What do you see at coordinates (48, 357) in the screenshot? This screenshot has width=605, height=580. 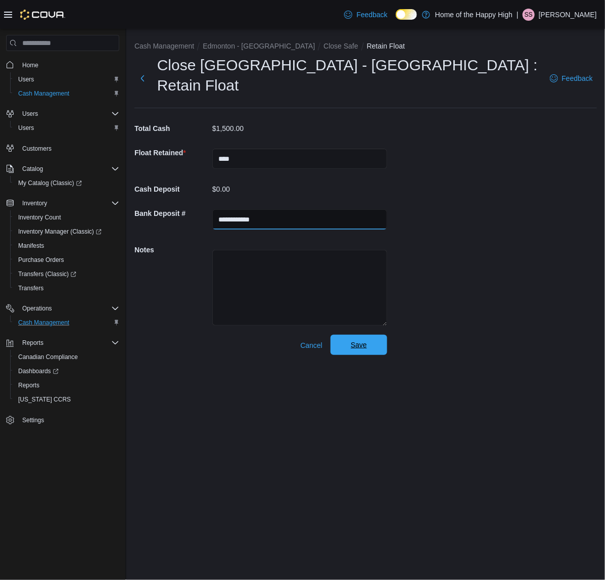 I see `span: Canadian Compliance` at bounding box center [48, 357].